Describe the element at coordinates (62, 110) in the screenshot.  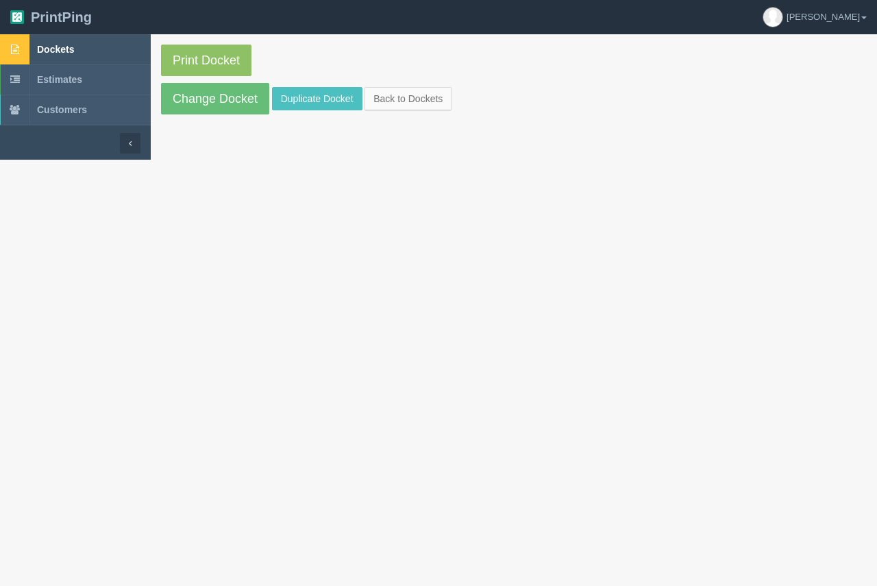
I see `span: Customers` at that location.